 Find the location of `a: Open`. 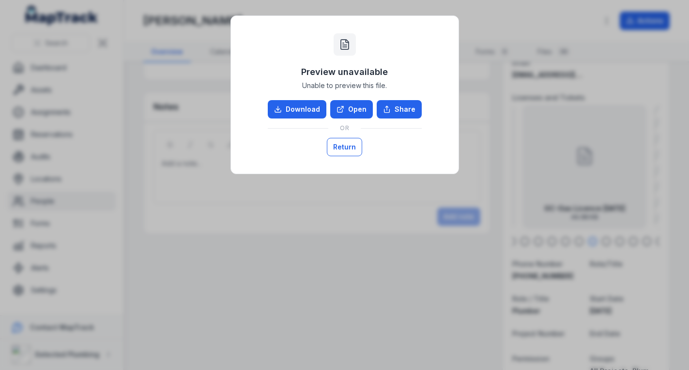

a: Open is located at coordinates (351, 109).